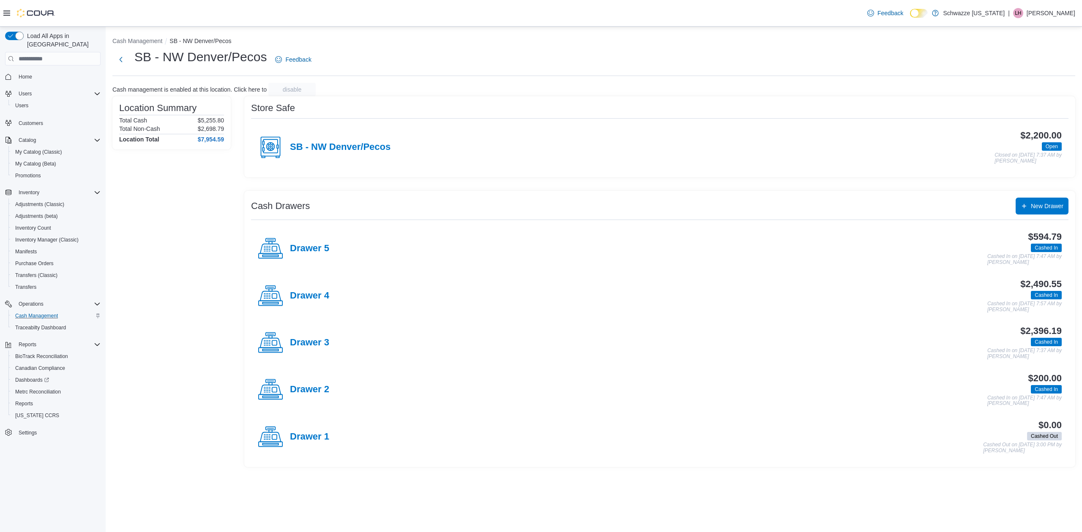 Image resolution: width=1082 pixels, height=532 pixels. I want to click on button: Manifests, so click(56, 252).